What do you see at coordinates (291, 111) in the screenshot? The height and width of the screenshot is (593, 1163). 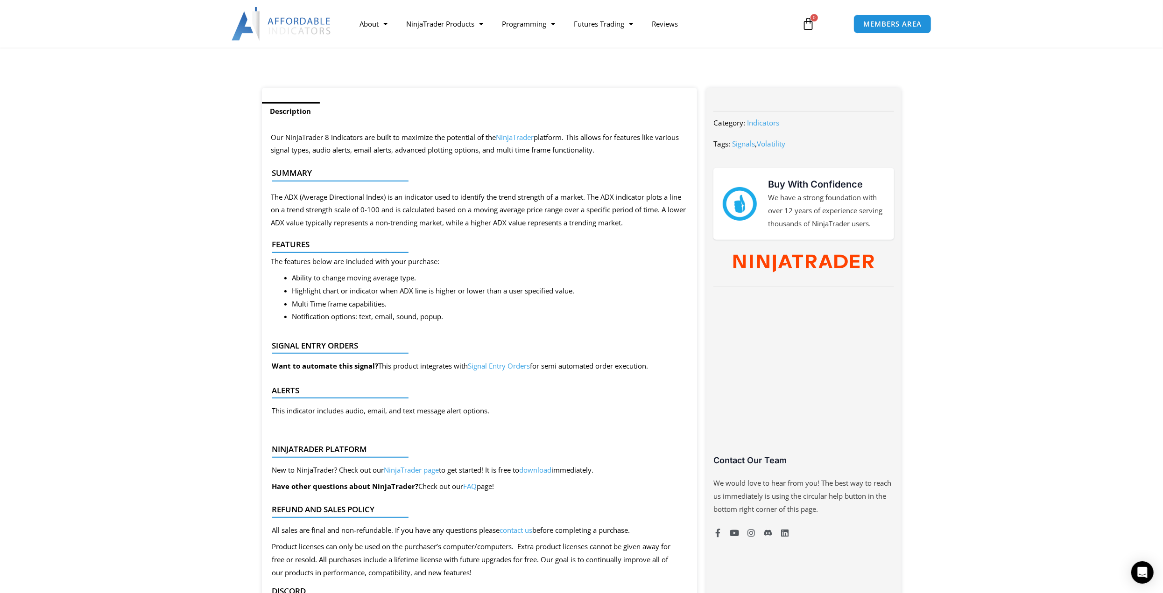 I see `a: Description` at bounding box center [291, 111].